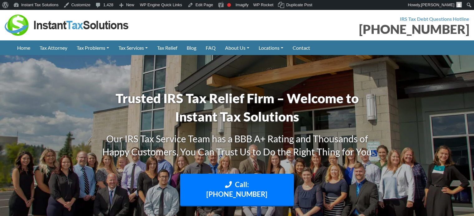  What do you see at coordinates (191, 48) in the screenshot?
I see `a: Blog` at bounding box center [191, 48].